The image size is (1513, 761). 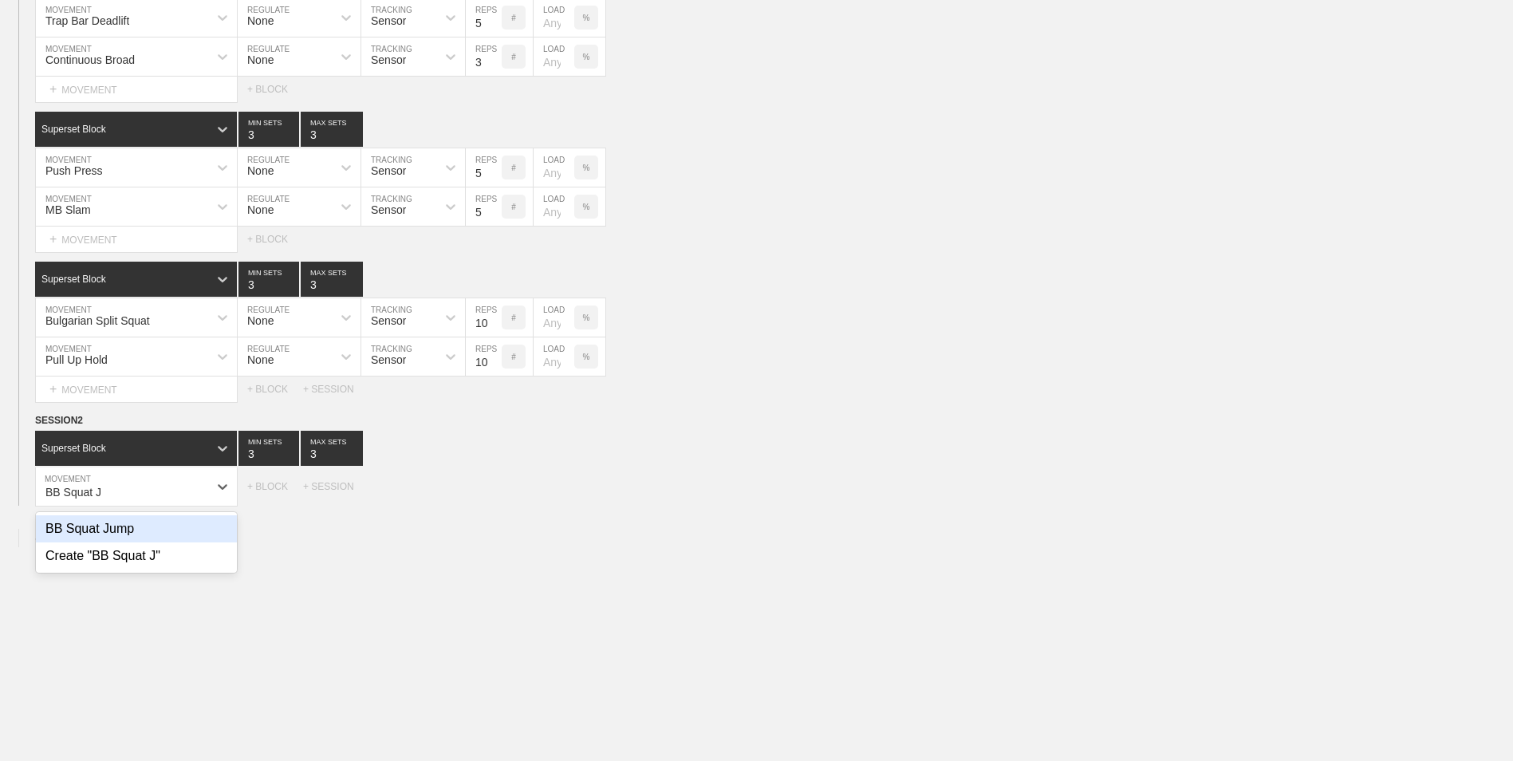 What do you see at coordinates (74, 171) in the screenshot?
I see `div: Push Press` at bounding box center [74, 171].